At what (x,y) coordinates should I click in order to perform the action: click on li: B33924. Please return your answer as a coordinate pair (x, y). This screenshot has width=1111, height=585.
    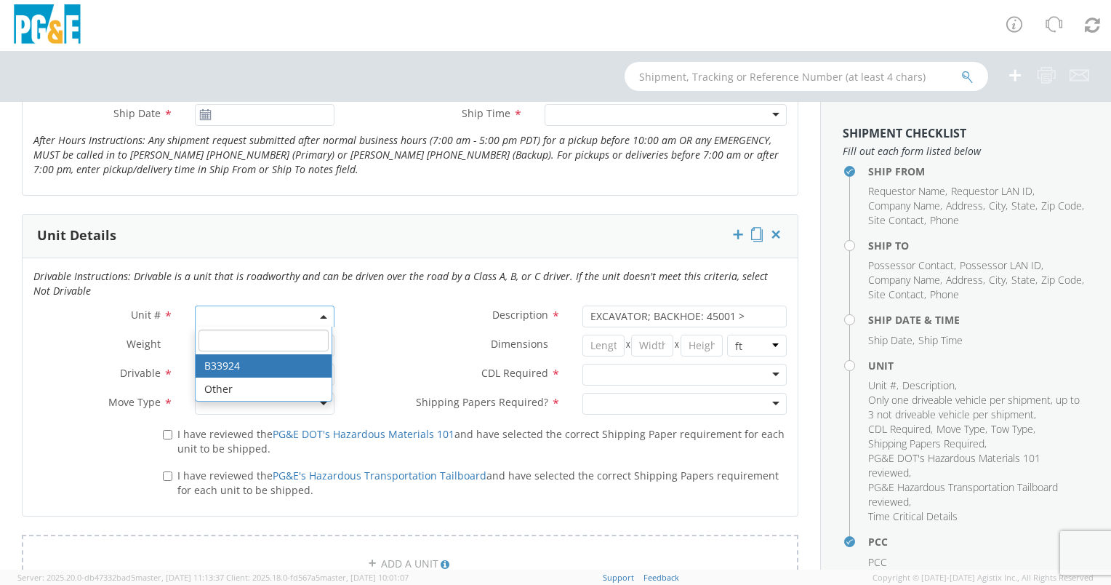
    Looking at the image, I should click on (263, 366).